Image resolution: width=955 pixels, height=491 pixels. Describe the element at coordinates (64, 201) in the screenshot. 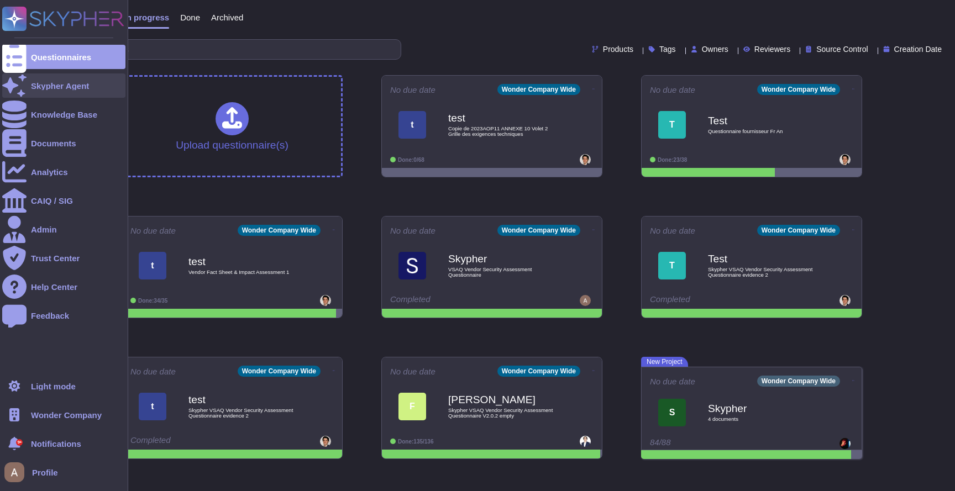

I see `a: CAIQ / SIG` at that location.